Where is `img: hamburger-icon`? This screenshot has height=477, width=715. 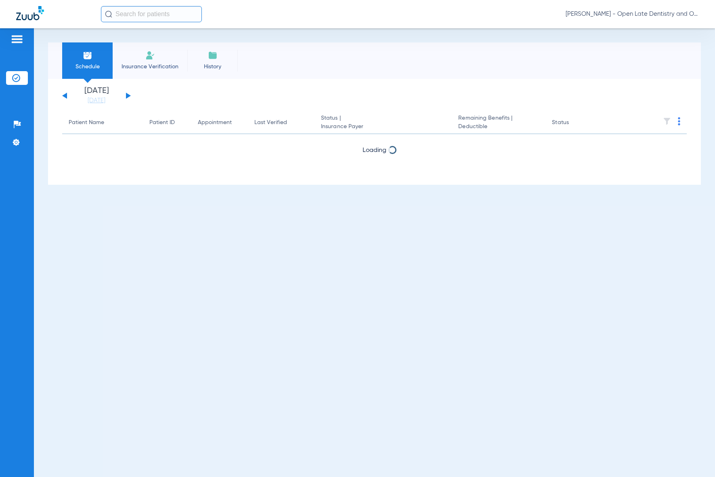 img: hamburger-icon is located at coordinates (17, 39).